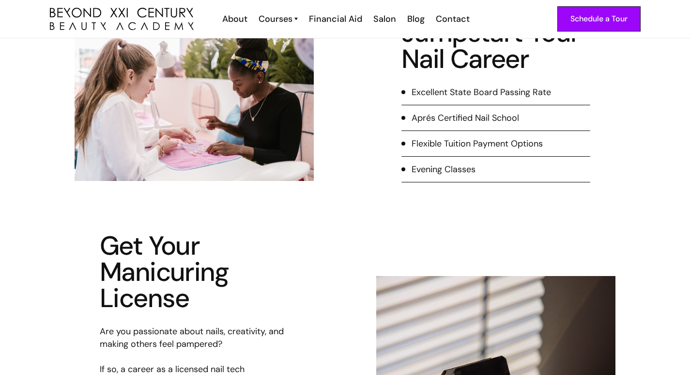 The width and height of the screenshot is (690, 375). Describe the element at coordinates (415, 19) in the screenshot. I see `a: Blog` at that location.